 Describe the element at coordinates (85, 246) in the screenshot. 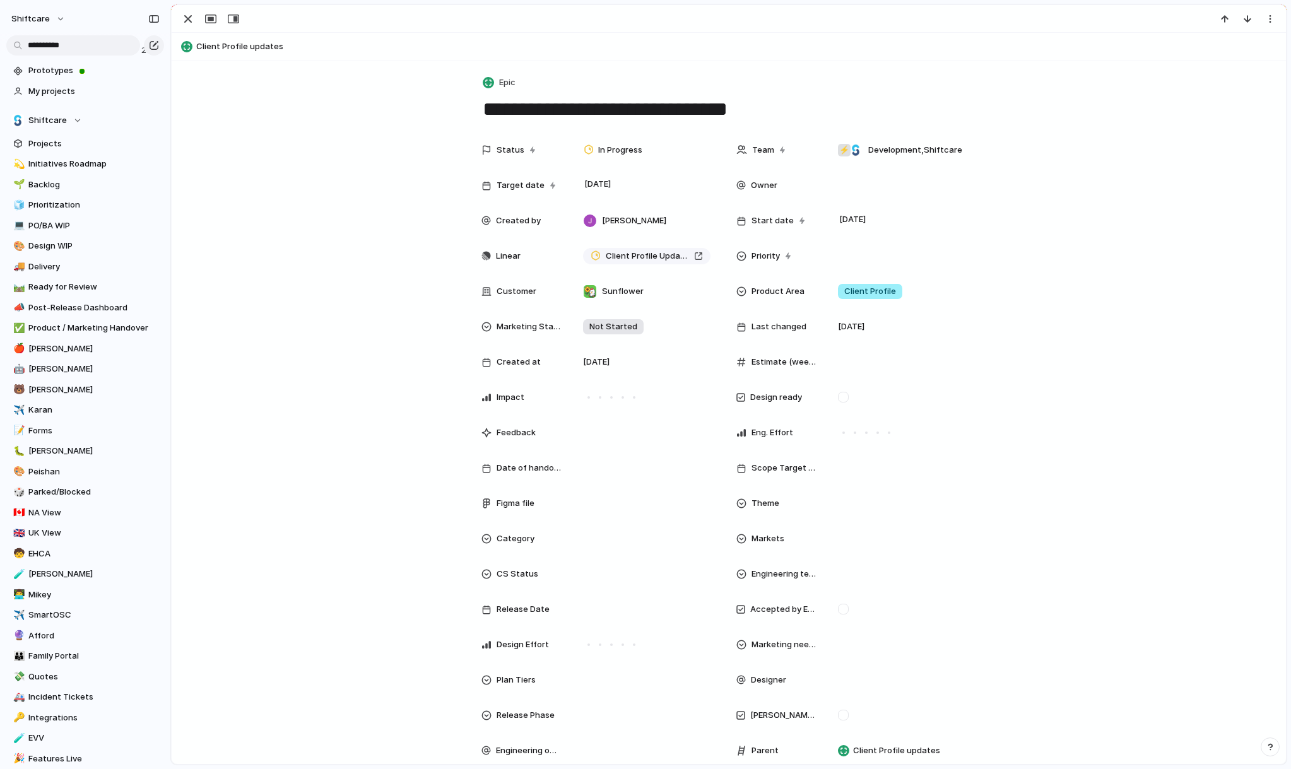

I see `div: 🎨Design WIP` at that location.